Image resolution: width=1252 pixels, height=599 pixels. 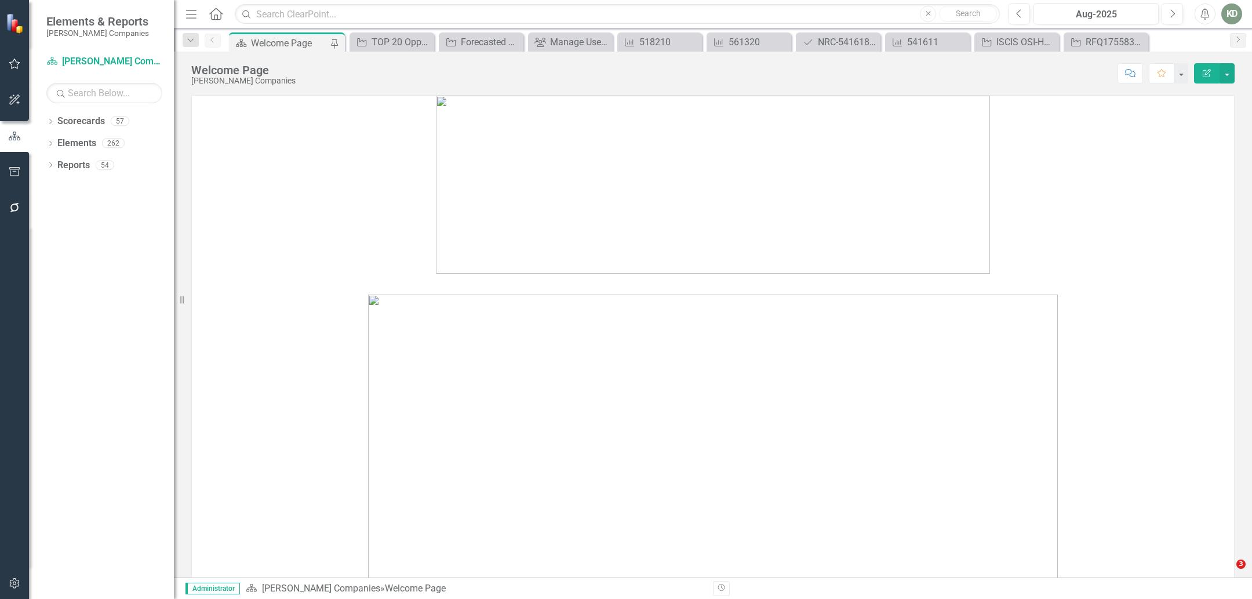 What do you see at coordinates (81, 121) in the screenshot?
I see `a: Scorecards` at bounding box center [81, 121].